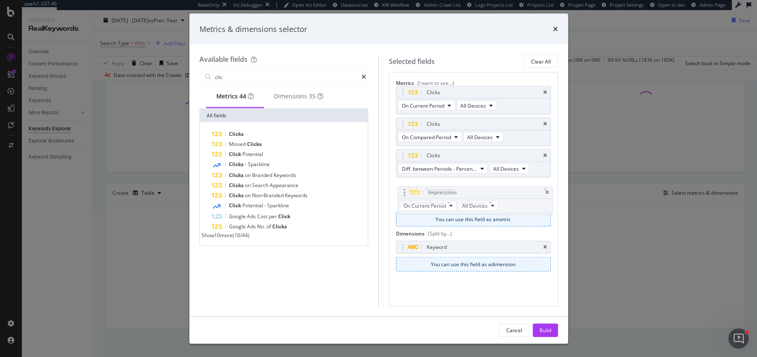 Image resolution: width=757 pixels, height=357 pixels. I want to click on span: Diff. between Periods - Percentage, so click(439, 168).